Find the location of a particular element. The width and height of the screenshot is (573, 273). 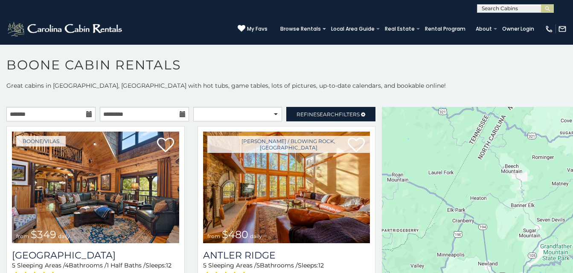

span: $480 is located at coordinates (235, 235).